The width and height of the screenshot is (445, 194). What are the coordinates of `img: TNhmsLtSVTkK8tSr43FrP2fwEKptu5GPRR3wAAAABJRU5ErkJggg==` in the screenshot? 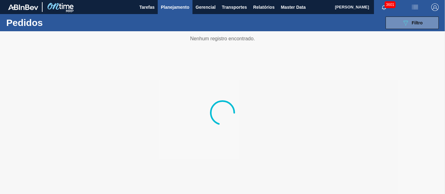 It's located at (23, 7).